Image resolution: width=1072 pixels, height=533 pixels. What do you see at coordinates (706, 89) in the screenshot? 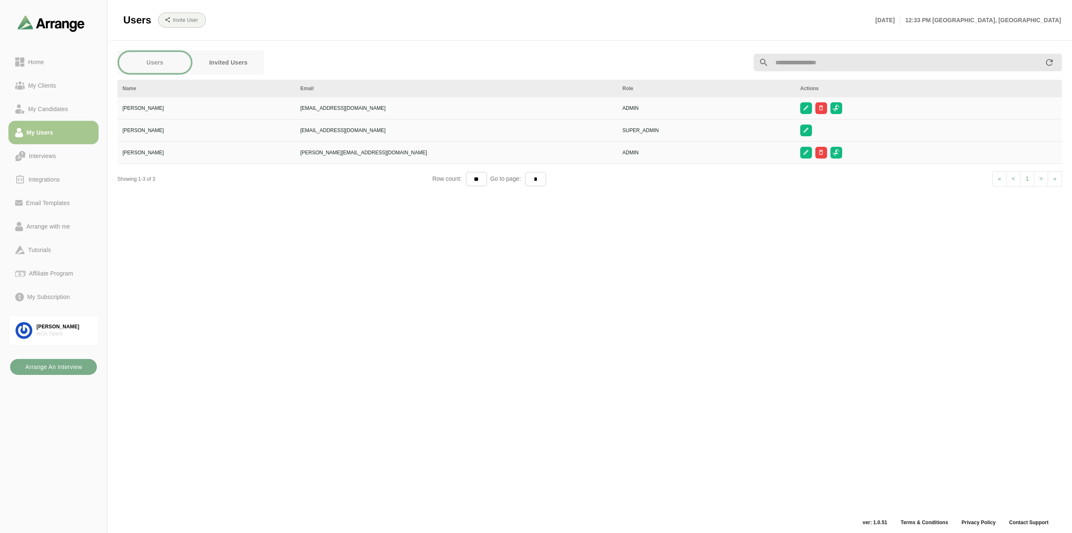
I see `div: Role` at bounding box center [706, 89].